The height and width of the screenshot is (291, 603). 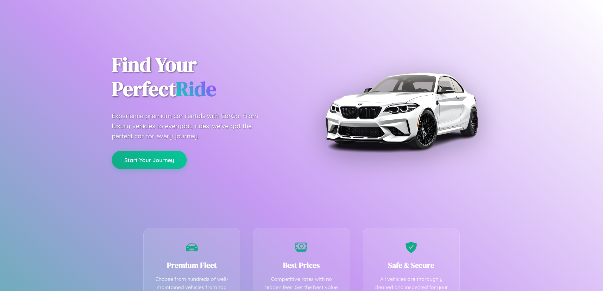 What do you see at coordinates (149, 160) in the screenshot?
I see `button: Start Your Journey` at bounding box center [149, 160].